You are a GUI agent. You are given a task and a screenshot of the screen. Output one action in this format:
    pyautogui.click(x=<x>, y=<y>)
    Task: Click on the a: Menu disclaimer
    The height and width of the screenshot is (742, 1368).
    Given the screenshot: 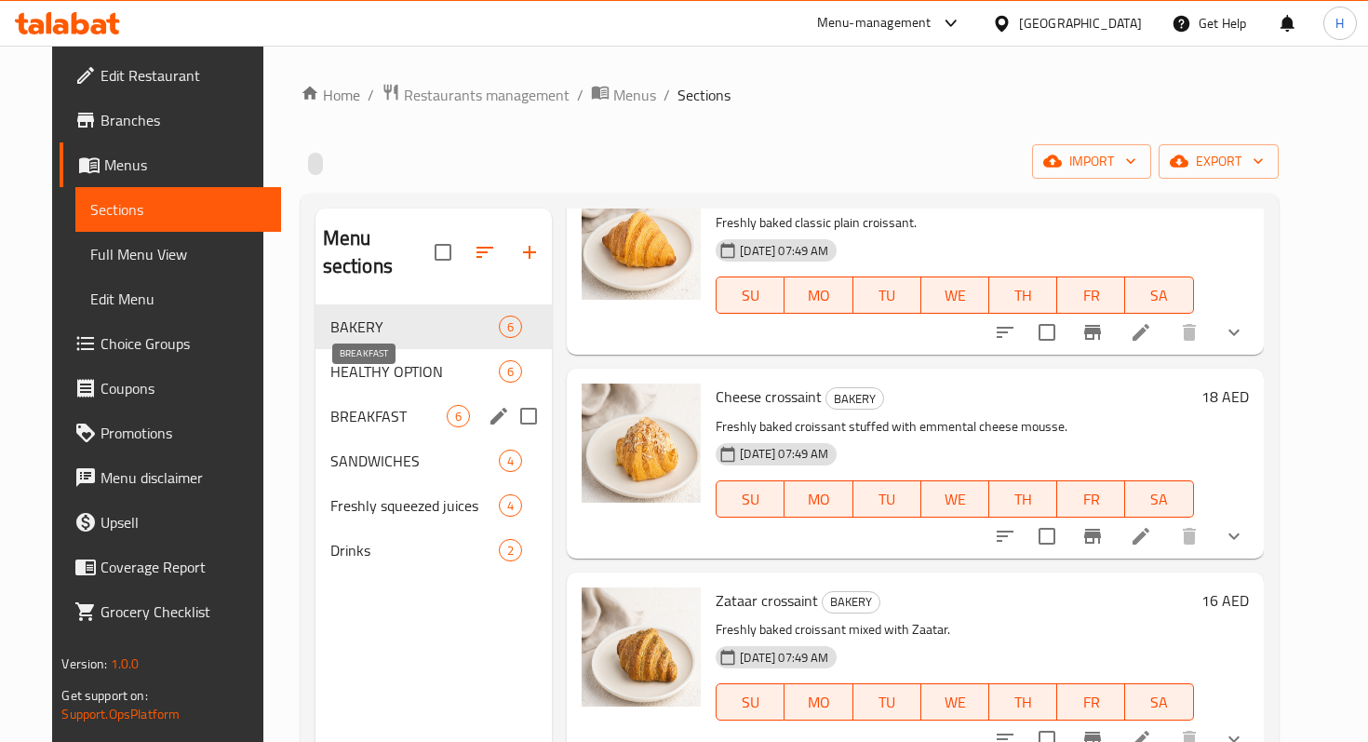 What is the action you would take?
    pyautogui.click(x=169, y=477)
    